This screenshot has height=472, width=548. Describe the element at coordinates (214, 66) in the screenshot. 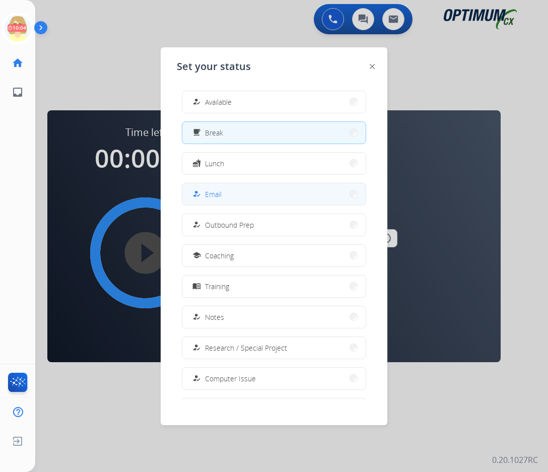

I see `span: Set your status` at that location.